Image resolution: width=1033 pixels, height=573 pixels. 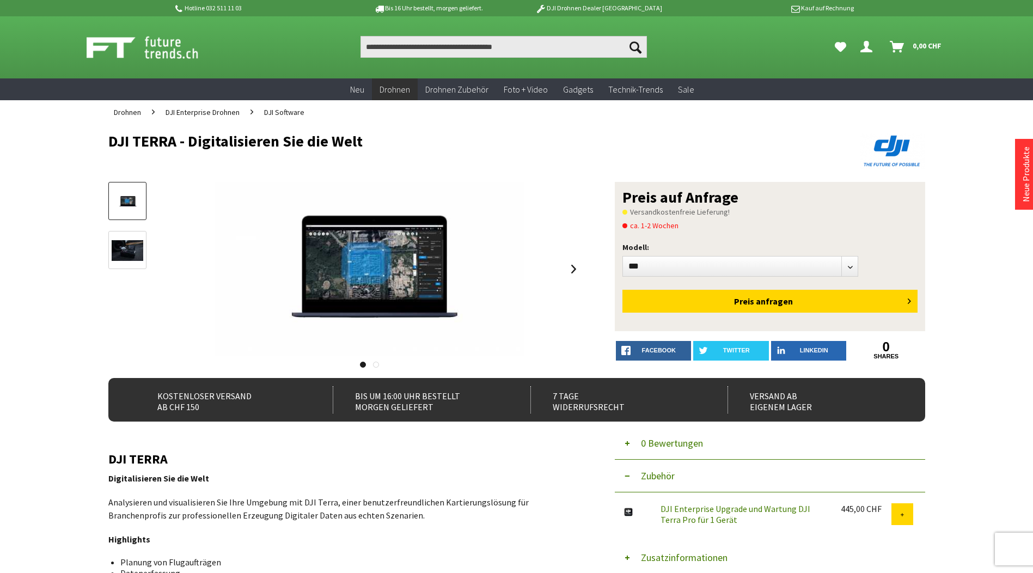 What do you see at coordinates (617, 400) in the screenshot?
I see `div: 7 Tage Widerrufsrecht` at bounding box center [617, 400].